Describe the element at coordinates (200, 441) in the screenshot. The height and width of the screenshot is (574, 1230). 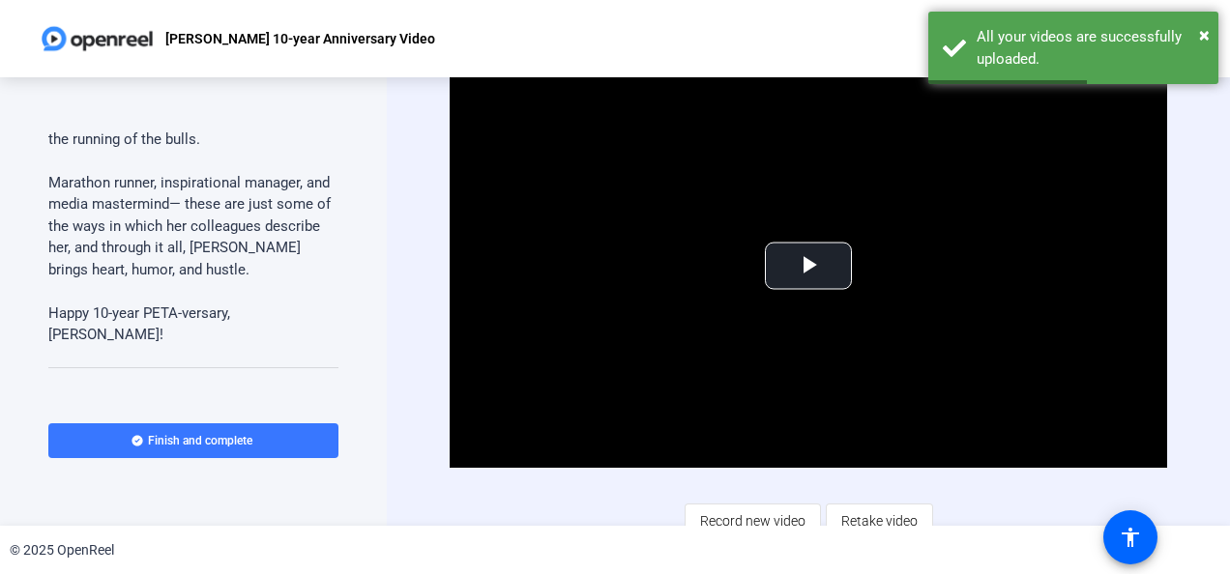
I see `span: Finish and complete` at that location.